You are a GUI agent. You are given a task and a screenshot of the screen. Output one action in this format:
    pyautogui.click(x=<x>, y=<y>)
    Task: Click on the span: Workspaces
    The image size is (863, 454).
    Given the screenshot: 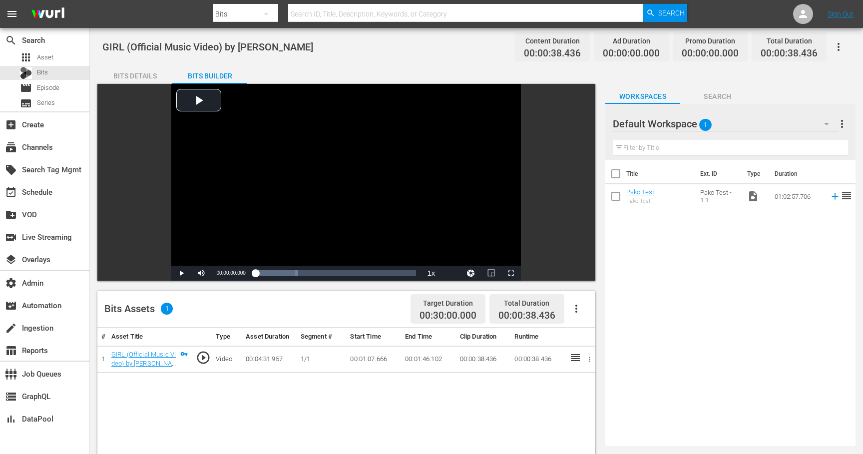 What is the action you would take?
    pyautogui.click(x=643, y=96)
    